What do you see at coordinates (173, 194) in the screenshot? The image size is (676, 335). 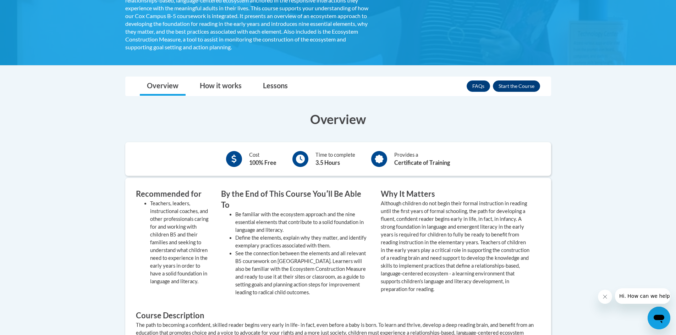 I see `h3: Recommended for` at bounding box center [173, 194].